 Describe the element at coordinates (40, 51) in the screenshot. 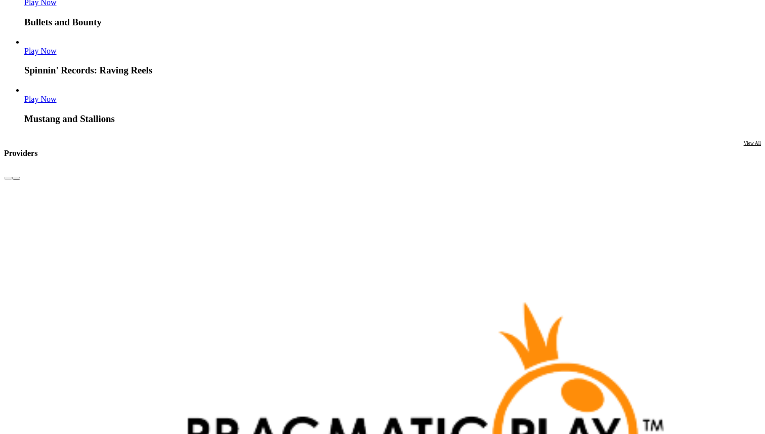

I see `a: Spinnin' Records: Raving Reels` at that location.